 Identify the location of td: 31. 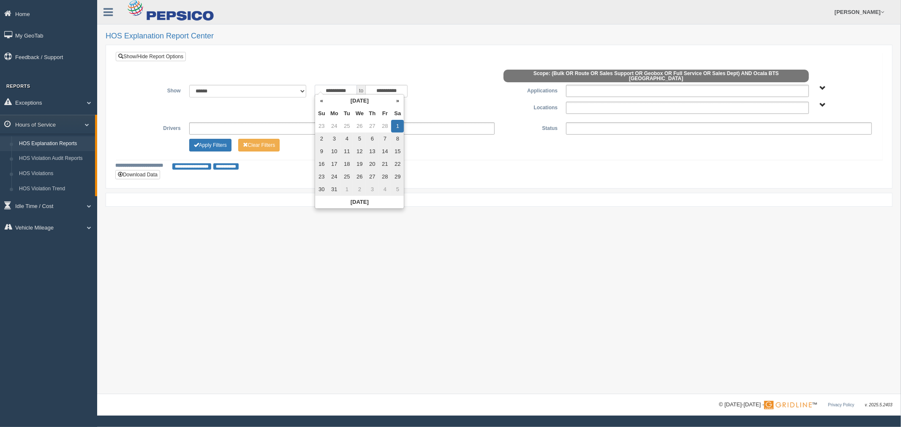
(334, 190).